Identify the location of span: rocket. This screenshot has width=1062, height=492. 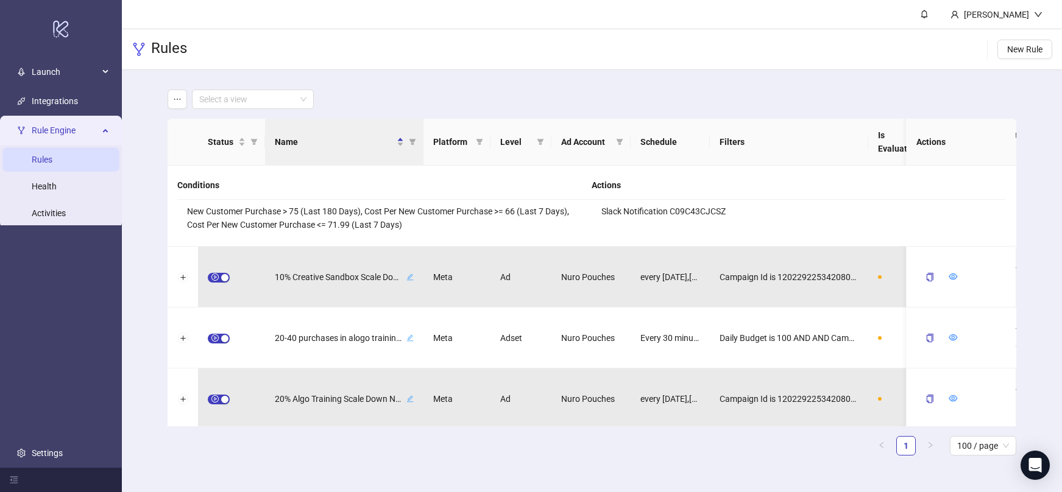
(21, 72).